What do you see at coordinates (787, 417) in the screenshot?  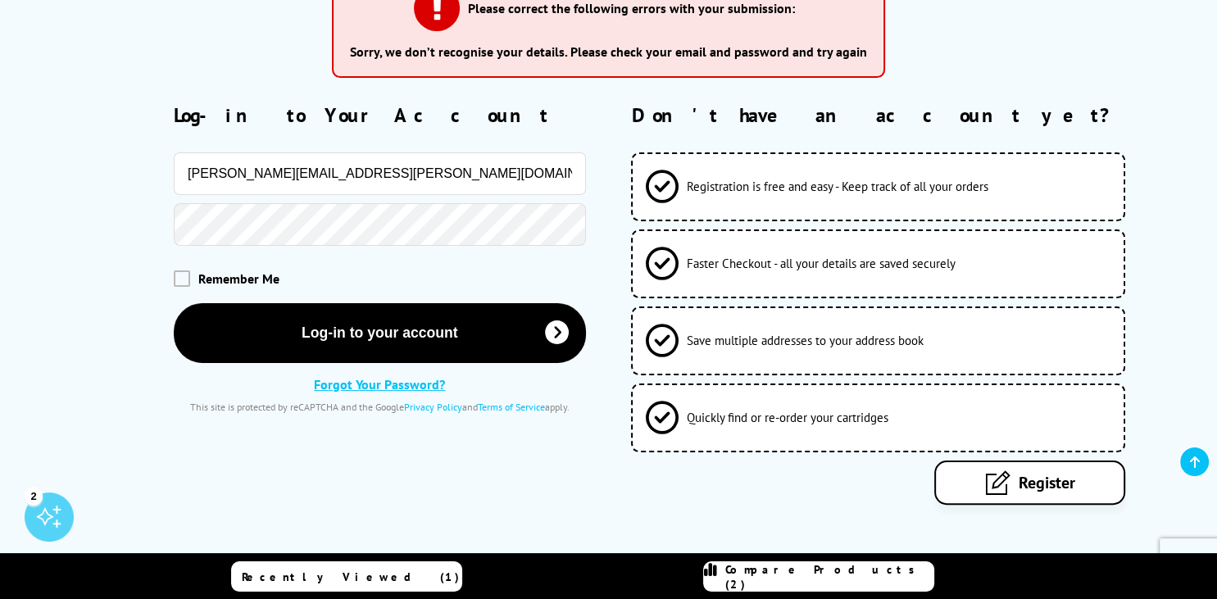 I see `span: Quickly find or re-order your cartridges` at bounding box center [787, 417].